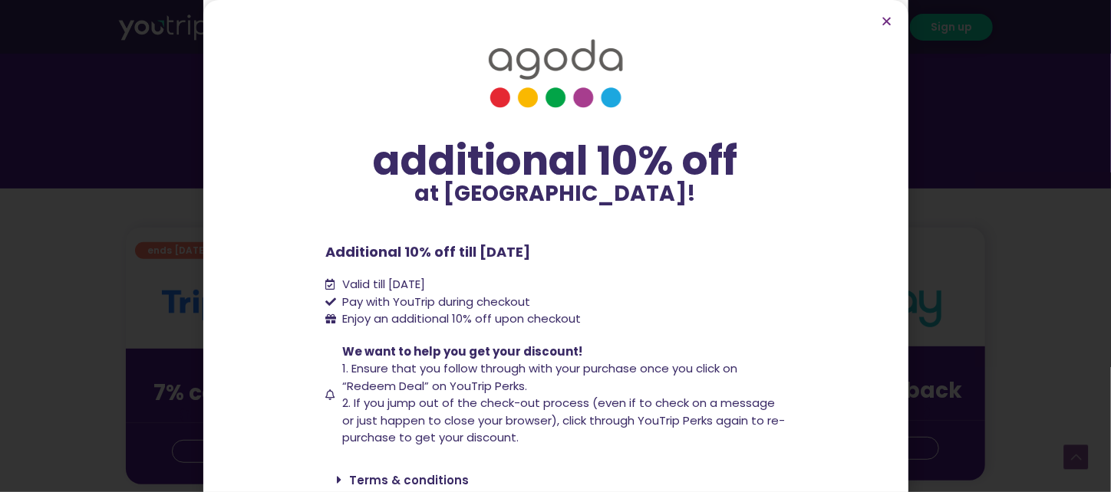  I want to click on div: additional 10% off, so click(555, 161).